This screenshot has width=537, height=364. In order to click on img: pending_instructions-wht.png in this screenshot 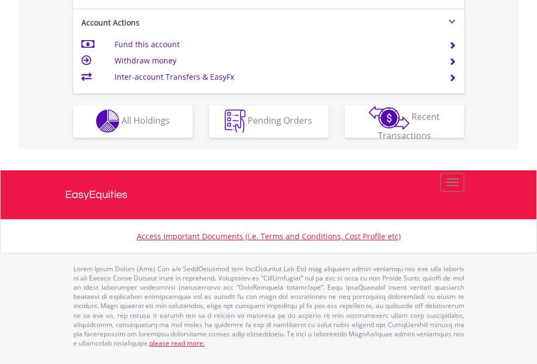, I will do `click(235, 121)`.